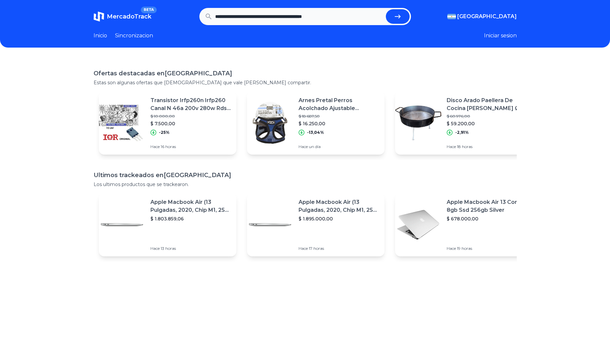  I want to click on img: MercadoTrack, so click(99, 17).